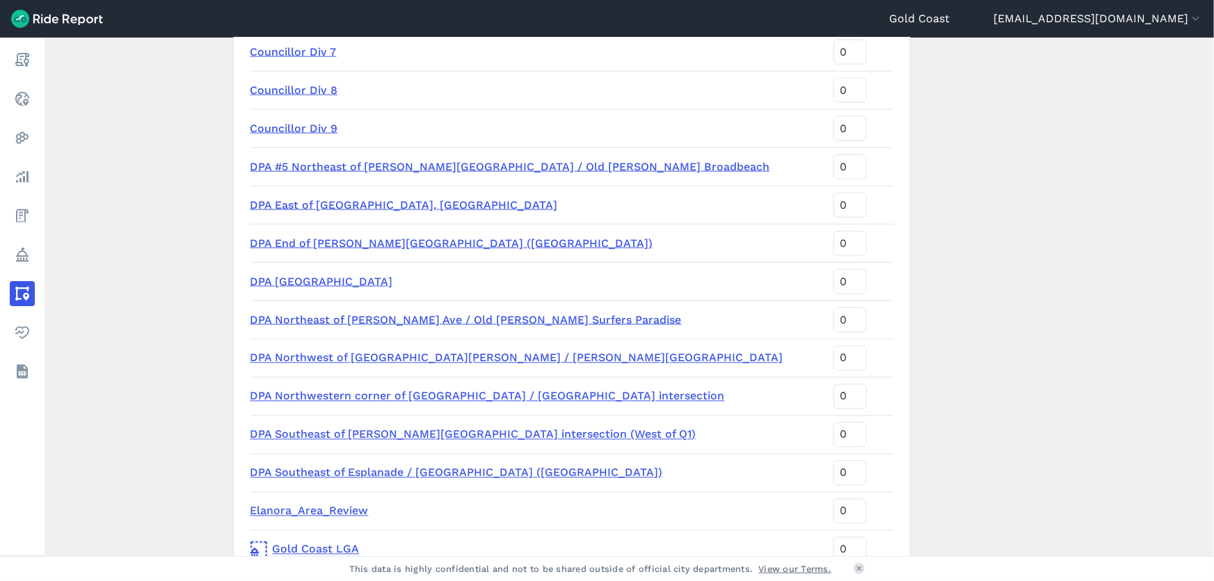 This screenshot has width=1214, height=581. Describe the element at coordinates (57, 19) in the screenshot. I see `img: Ride Report` at that location.